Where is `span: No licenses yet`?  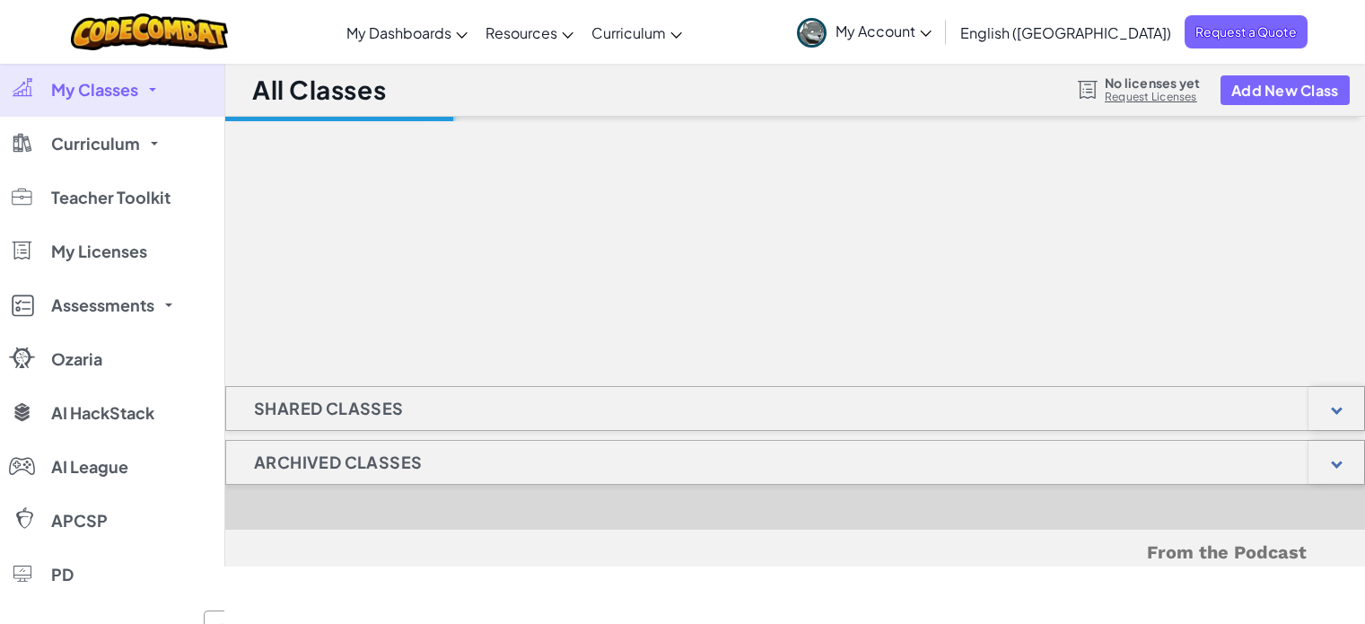 span: No licenses yet is located at coordinates (1152, 83).